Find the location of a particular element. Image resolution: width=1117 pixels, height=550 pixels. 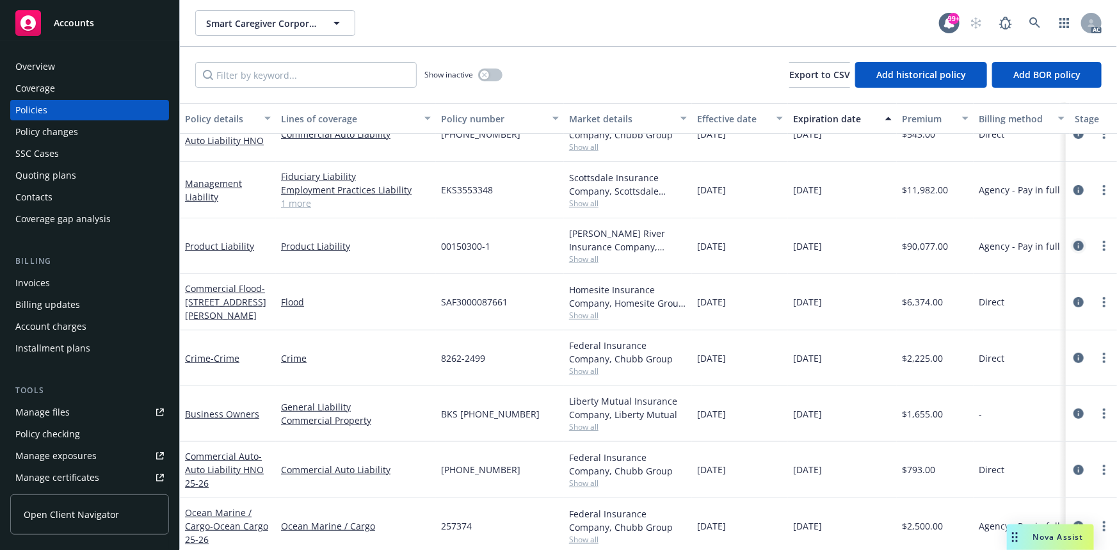

a: Coverage is located at coordinates (90, 88).